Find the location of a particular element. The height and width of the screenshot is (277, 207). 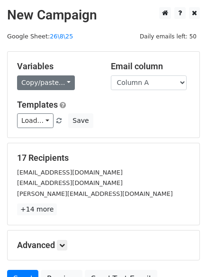

h5: 17 Recipients is located at coordinates (103, 158).